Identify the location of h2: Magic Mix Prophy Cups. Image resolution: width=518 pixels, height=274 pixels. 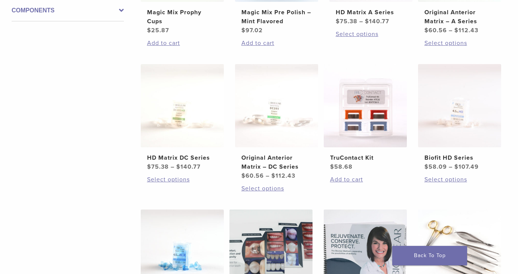
(182, 17).